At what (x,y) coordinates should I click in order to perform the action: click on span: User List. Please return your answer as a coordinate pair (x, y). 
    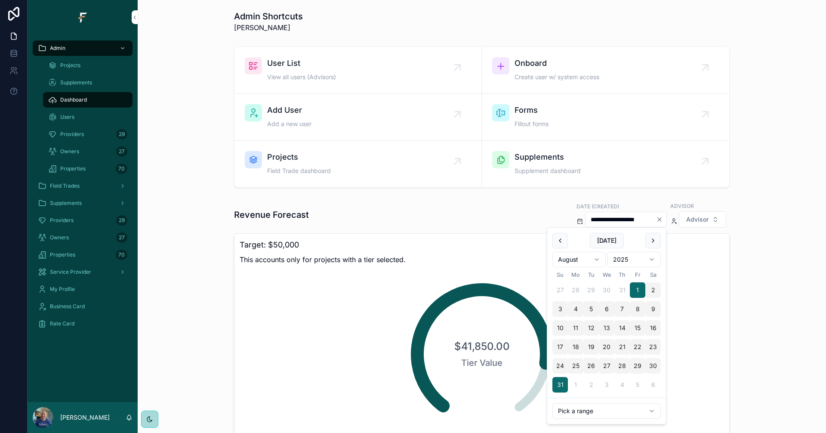
    Looking at the image, I should click on (302, 63).